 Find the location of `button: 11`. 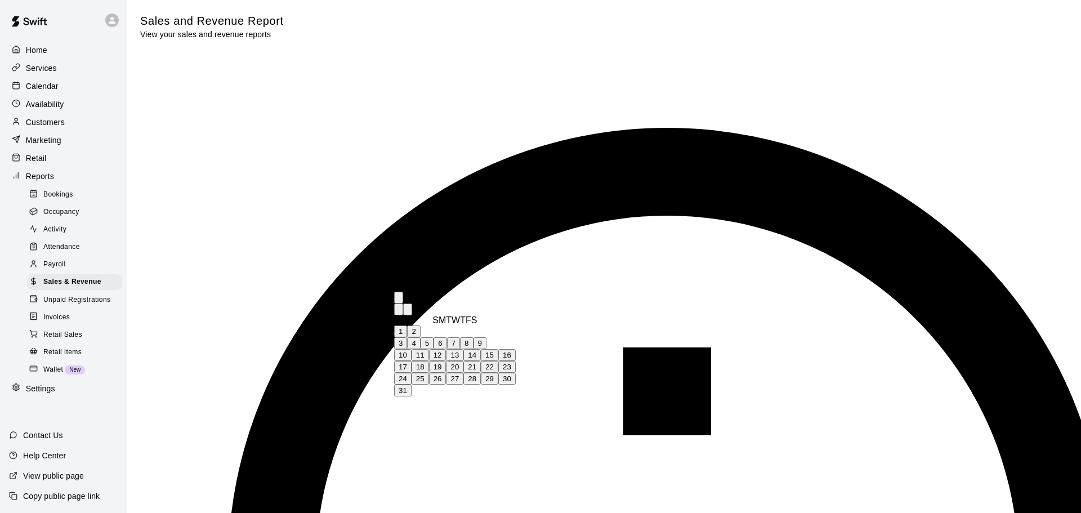

button: 11 is located at coordinates (420, 355).